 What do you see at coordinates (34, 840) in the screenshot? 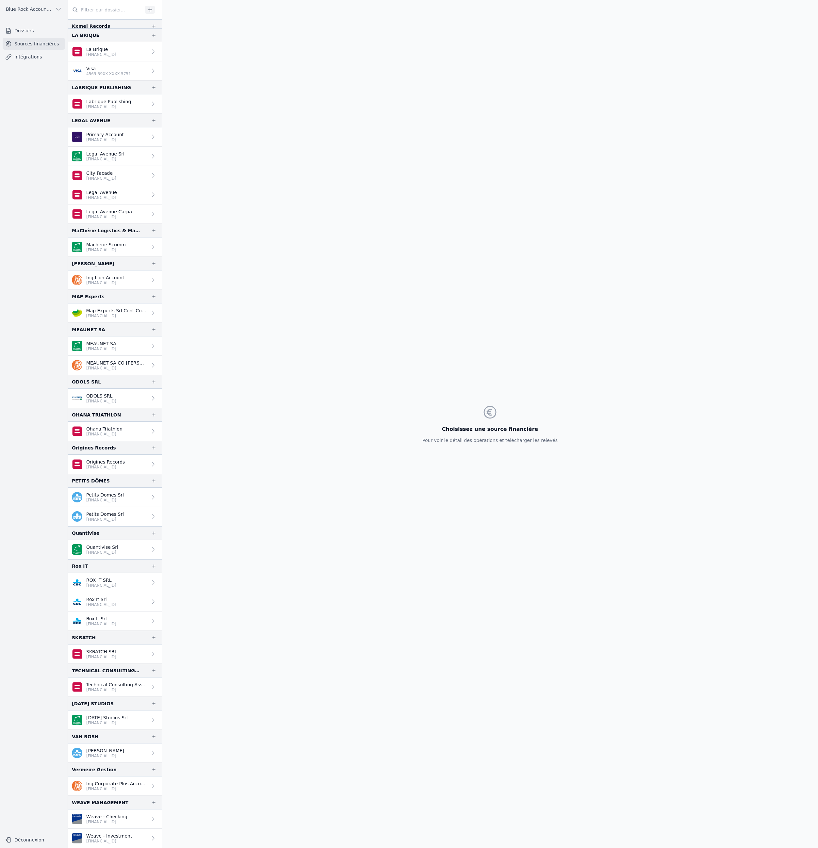
I see `button: Déconnexion` at bounding box center [34, 840].